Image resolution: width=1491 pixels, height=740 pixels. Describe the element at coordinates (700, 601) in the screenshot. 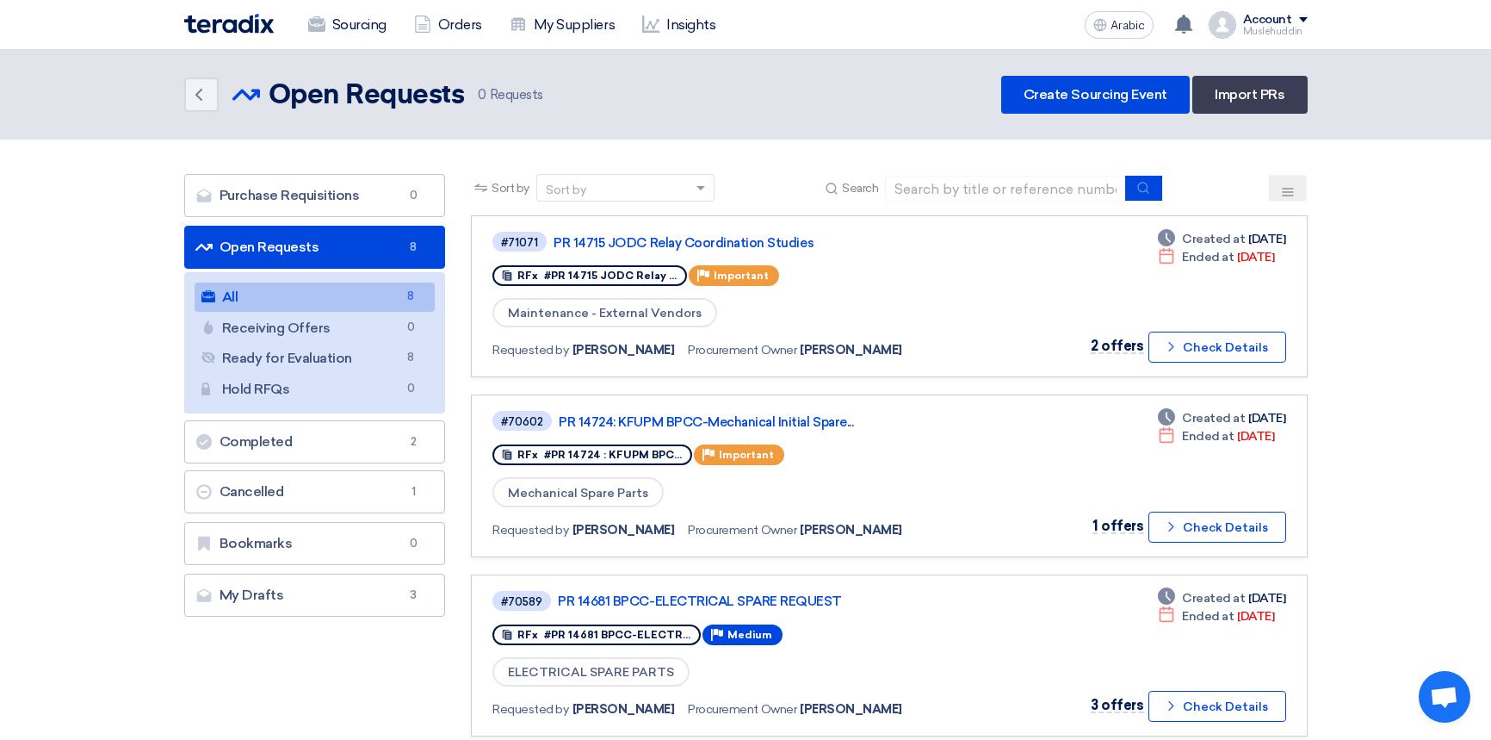

I see `font: PR 14681 BPCC-ELECTRICAL SPARE REQUEST` at that location.